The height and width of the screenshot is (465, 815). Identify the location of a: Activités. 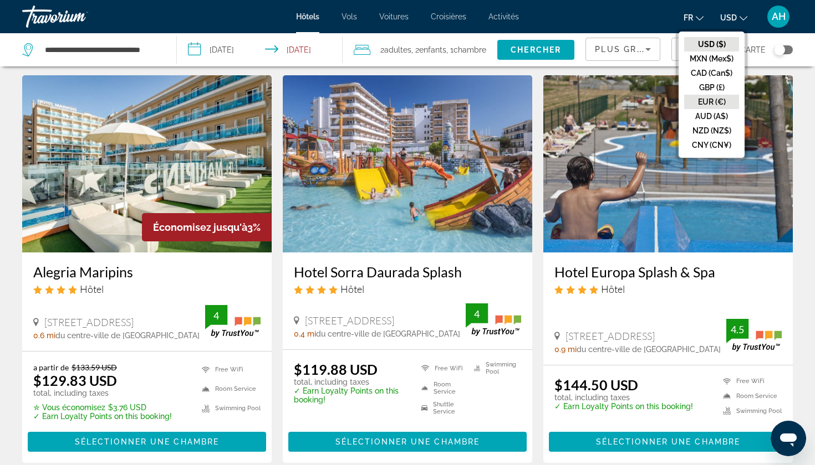
(503, 17).